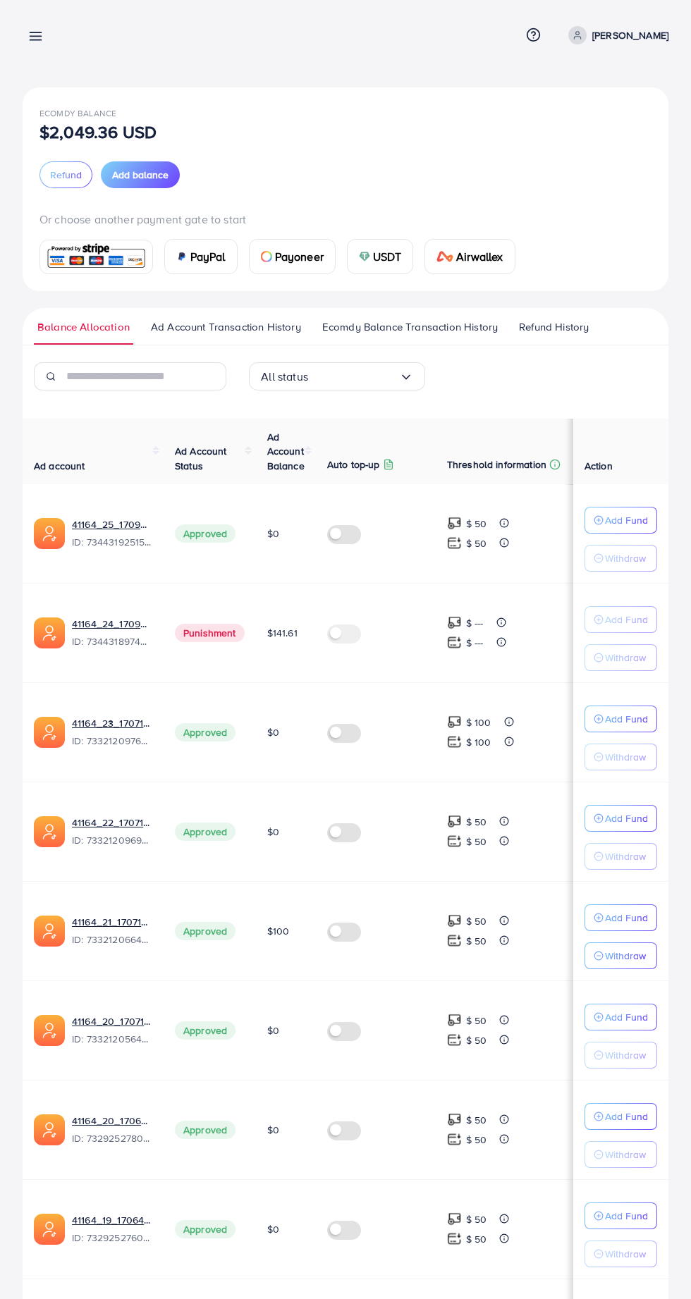 The image size is (691, 1299). Describe the element at coordinates (112, 641) in the screenshot. I see `span: ID: 7344318974215340033` at that location.